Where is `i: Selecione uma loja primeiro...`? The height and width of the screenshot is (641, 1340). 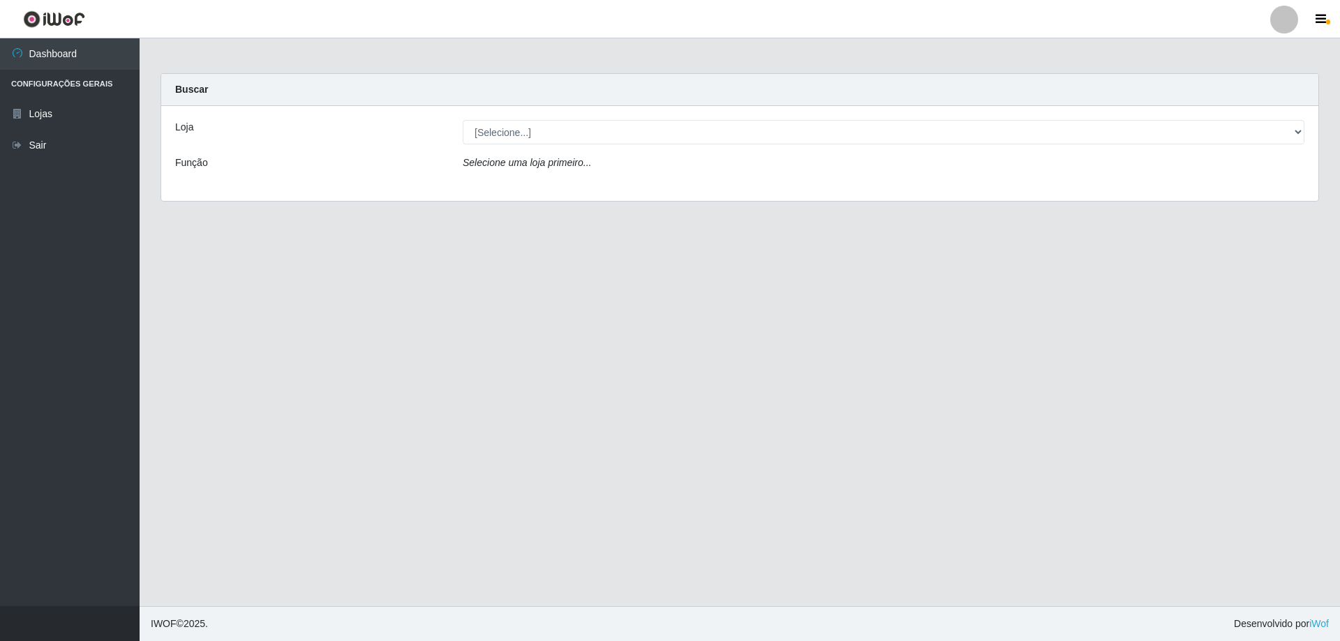
i: Selecione uma loja primeiro... is located at coordinates (527, 163).